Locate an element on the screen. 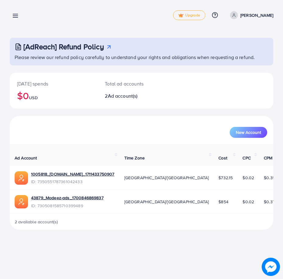 Image resolution: width=283 pixels, height=279 pixels. p: Please review our refund policy carefully to understand your rights and obligations when requesti... is located at coordinates (142, 57).